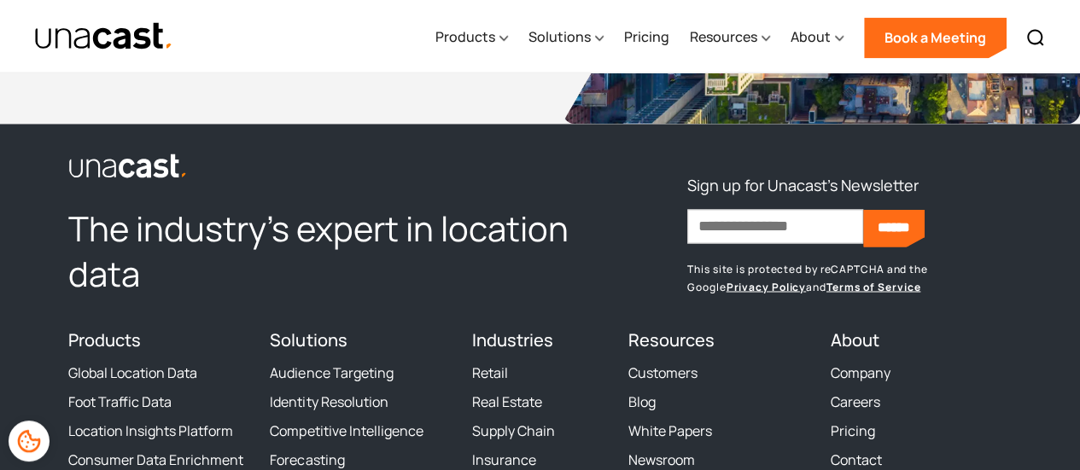 The height and width of the screenshot is (470, 1080). What do you see at coordinates (307, 459) in the screenshot?
I see `a: Forecasting` at bounding box center [307, 459].